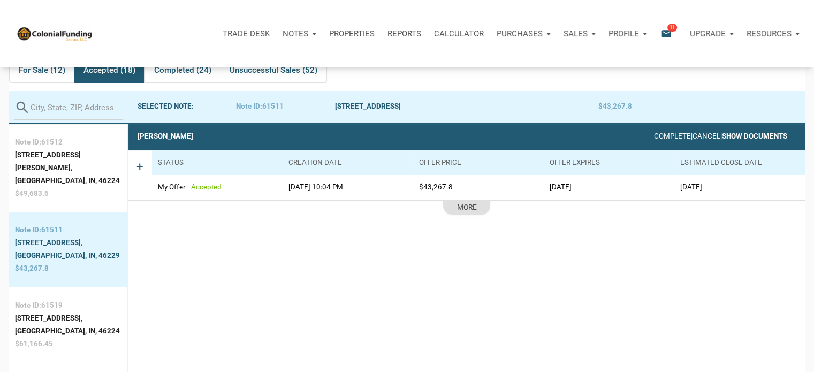 This screenshot has width=814, height=372. What do you see at coordinates (54, 33) in the screenshot?
I see `img: NoteUnlimited` at bounding box center [54, 33].